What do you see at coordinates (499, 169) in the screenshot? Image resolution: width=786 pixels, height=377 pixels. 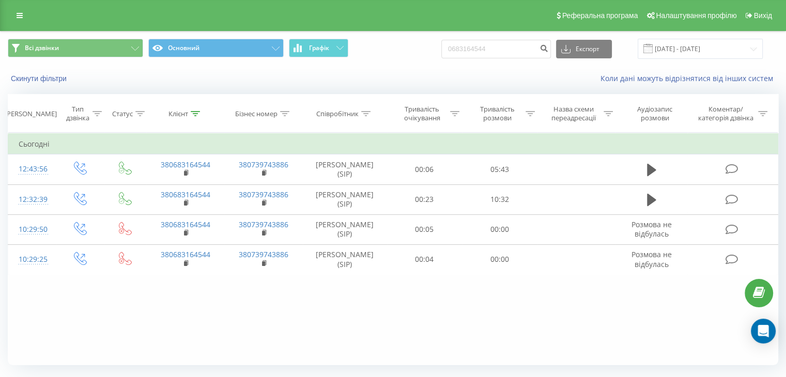 I see `td: 05:43` at bounding box center [499, 169].